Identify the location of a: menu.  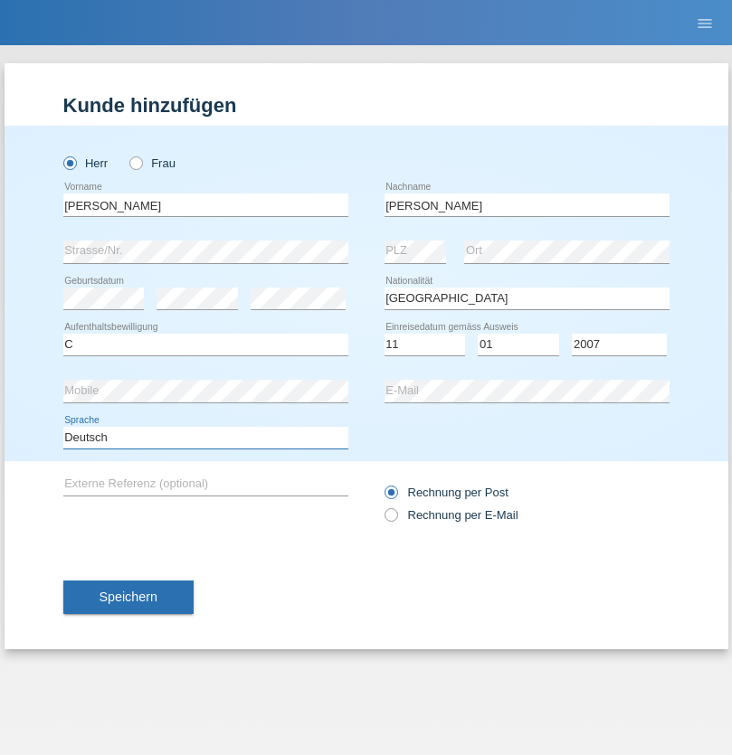
(705, 23).